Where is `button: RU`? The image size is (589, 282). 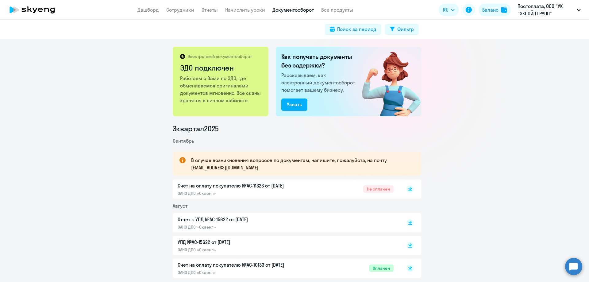 button: RU is located at coordinates (449, 10).